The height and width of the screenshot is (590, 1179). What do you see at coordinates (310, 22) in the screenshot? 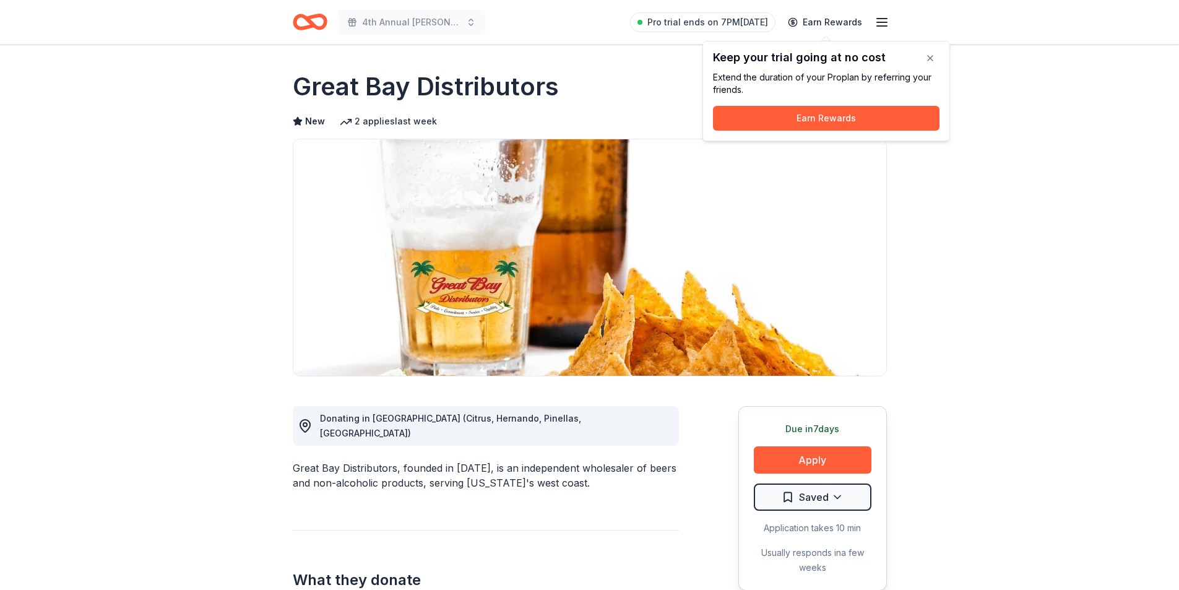
I see `a: Home` at bounding box center [310, 22].